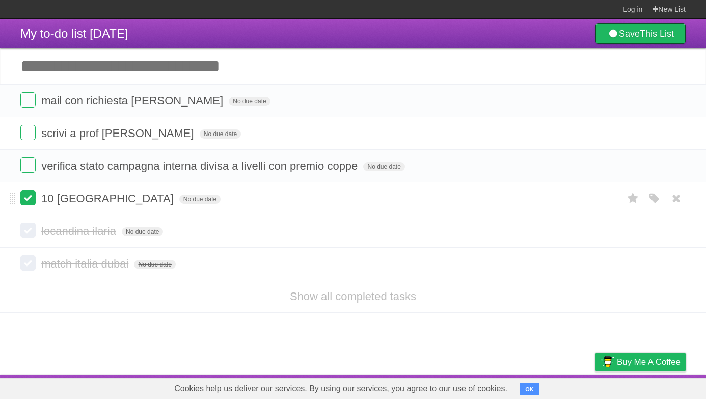 The image size is (706, 399). Describe the element at coordinates (640, 362) in the screenshot. I see `a: Buy me a coffee` at that location.